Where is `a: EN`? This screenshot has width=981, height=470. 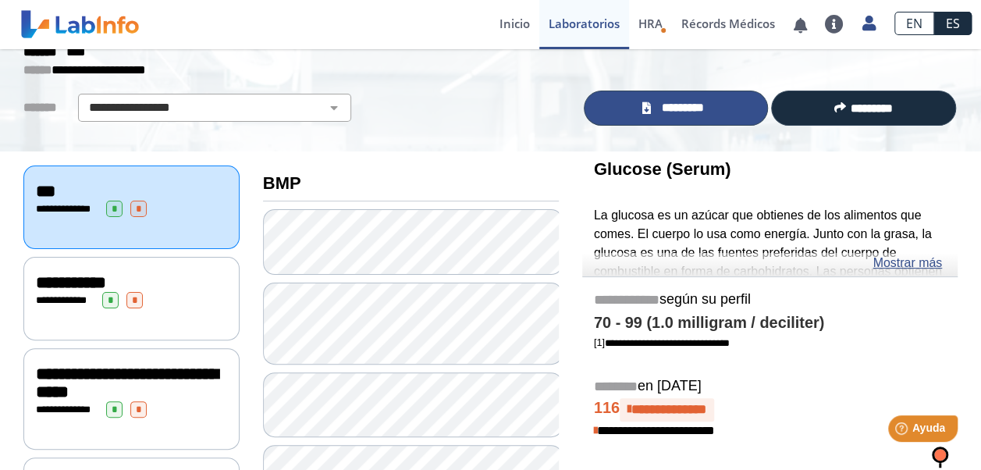
a: EN is located at coordinates (914, 23).